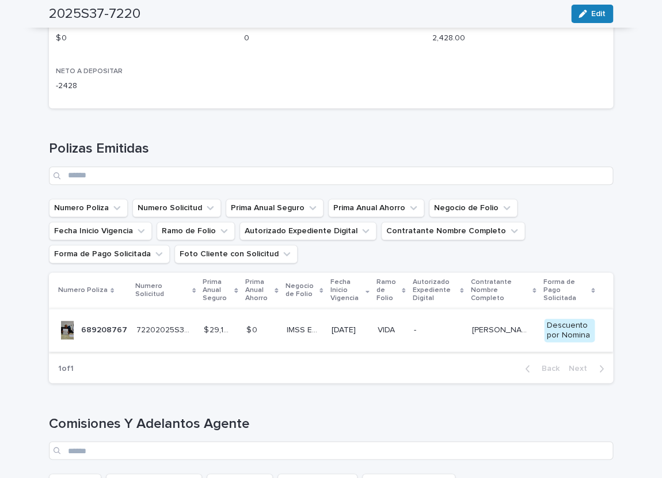 The height and width of the screenshot is (478, 662). I want to click on p: Contratante Nombre Completo, so click(500, 290).